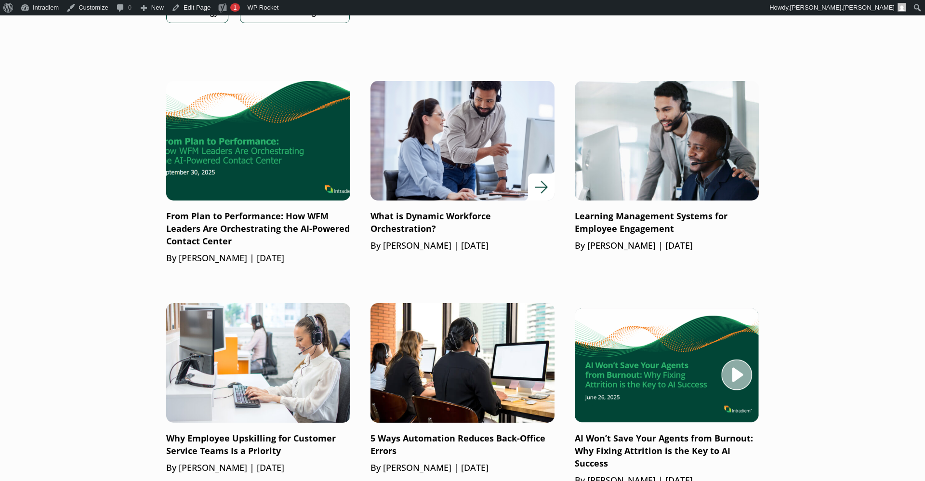 This screenshot has height=481, width=925. Describe the element at coordinates (462, 222) in the screenshot. I see `p: What is Dynamic Workforce Orchestration?` at that location.